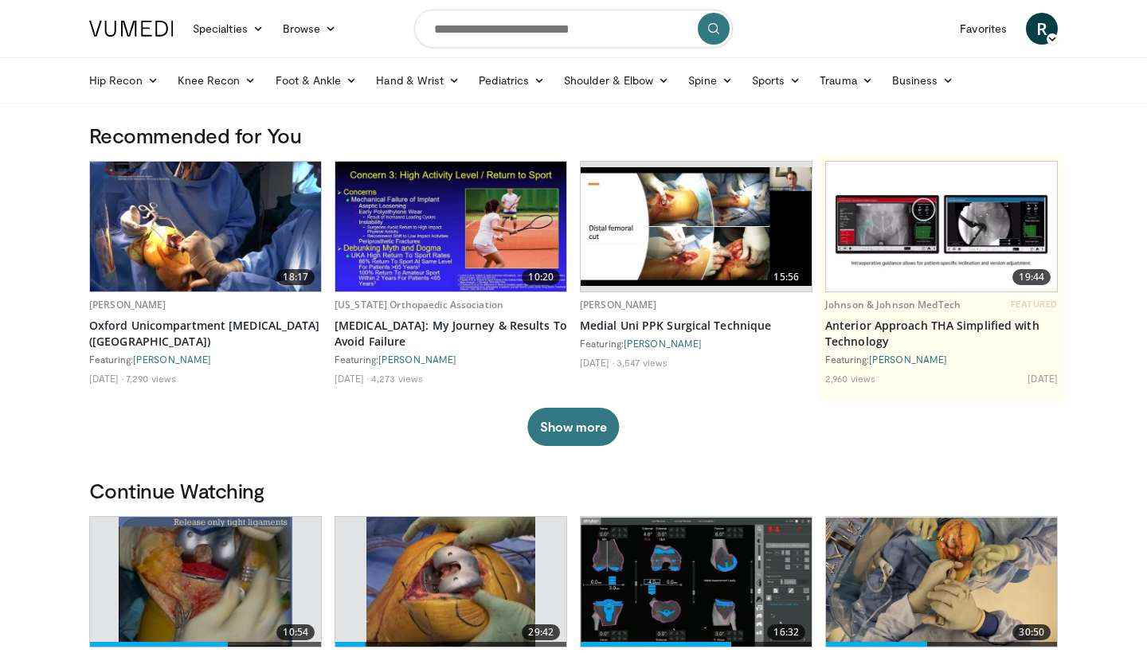  I want to click on img: 88434a0e-b753-4bdd-ac08-0695542386d5.620x360_q85_upscale.jpg, so click(205, 581).